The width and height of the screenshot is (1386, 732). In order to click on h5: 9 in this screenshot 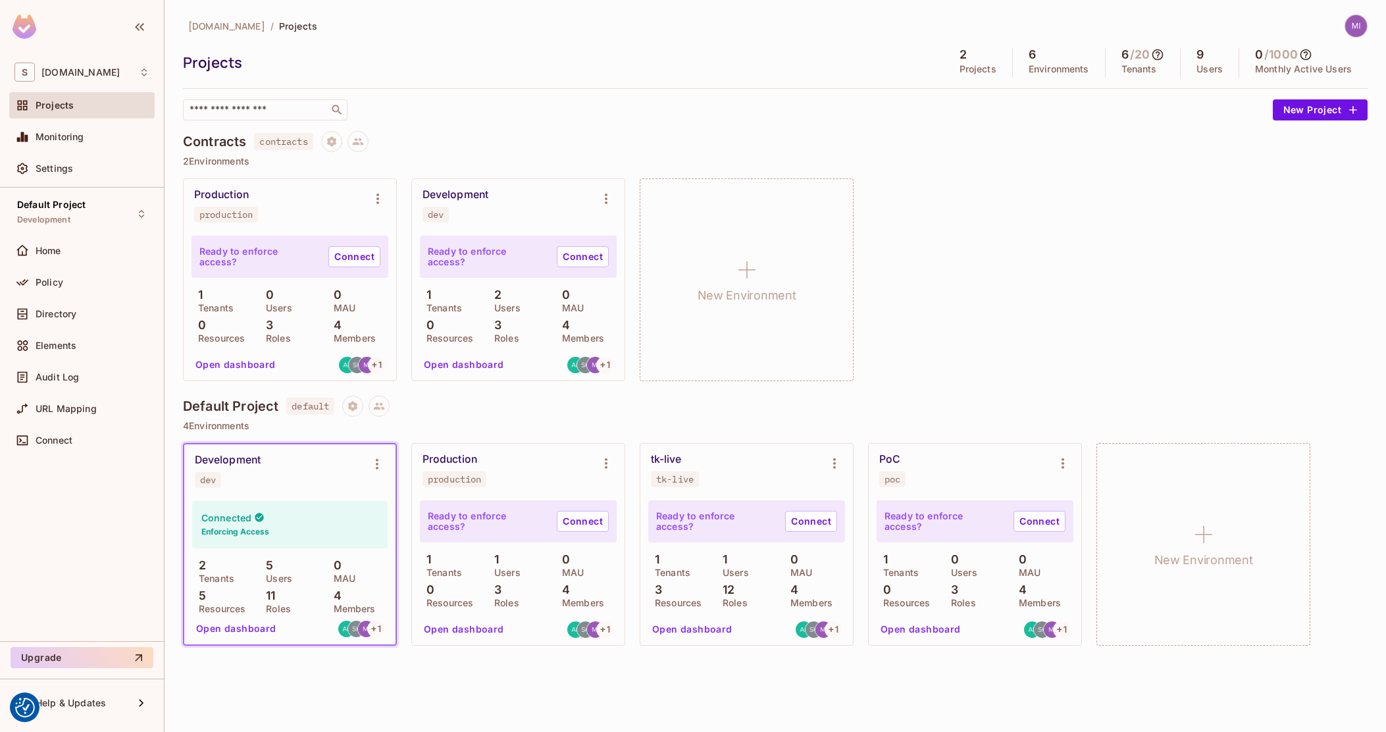, I will do `click(1200, 55)`.